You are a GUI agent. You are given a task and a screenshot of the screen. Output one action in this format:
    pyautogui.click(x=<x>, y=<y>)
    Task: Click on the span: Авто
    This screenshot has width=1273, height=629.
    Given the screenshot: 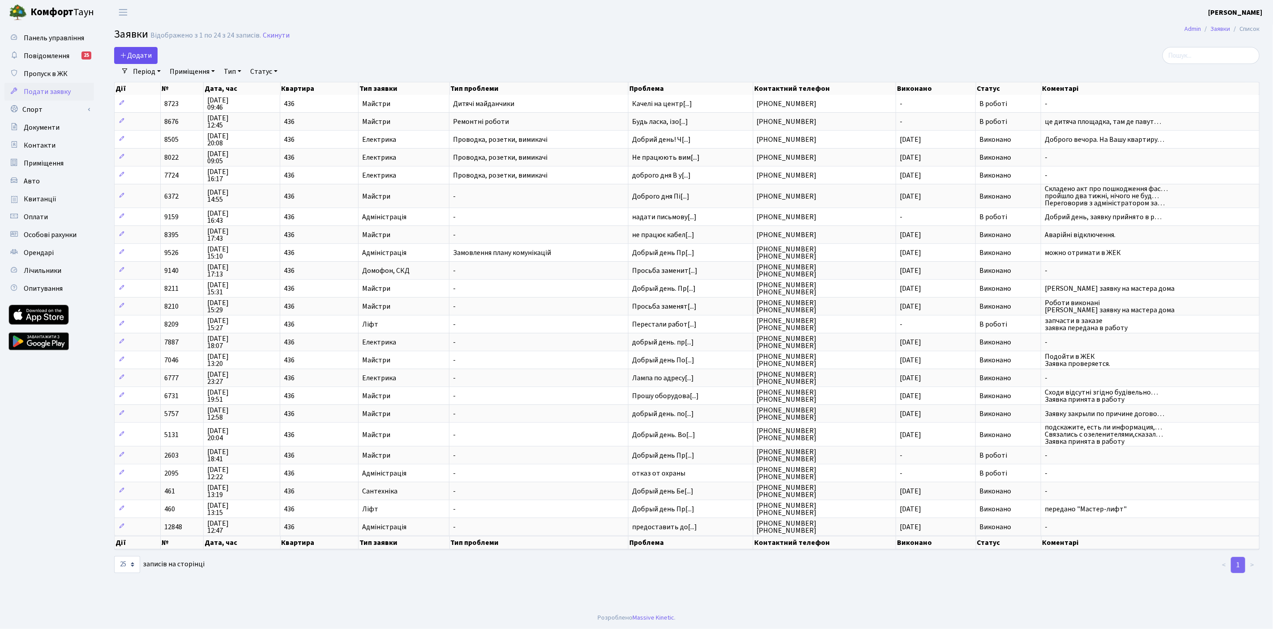 What is the action you would take?
    pyautogui.click(x=32, y=181)
    